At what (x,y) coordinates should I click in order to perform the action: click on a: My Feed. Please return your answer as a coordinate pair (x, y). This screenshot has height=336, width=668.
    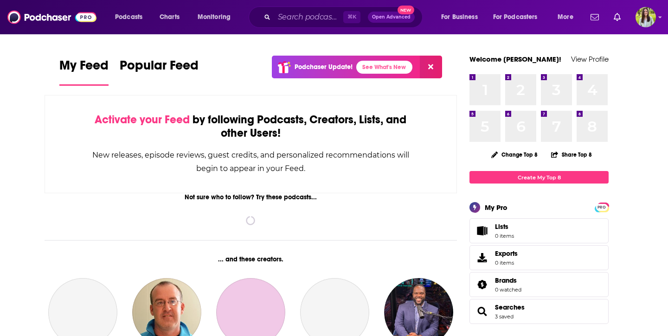
    Looking at the image, I should click on (84, 71).